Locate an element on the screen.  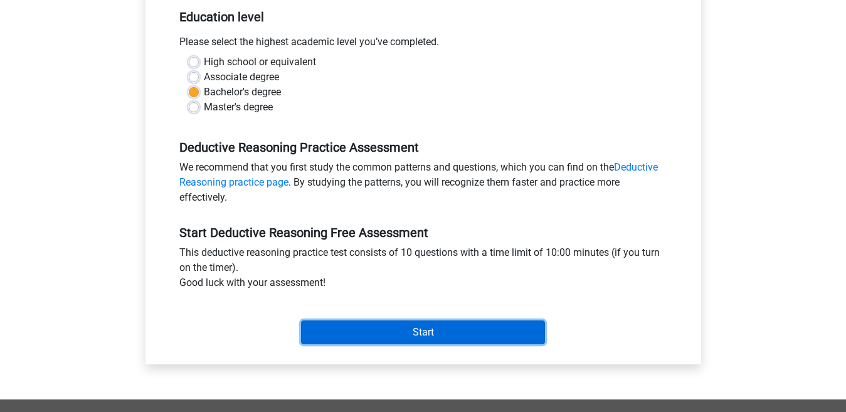
div: Please select the highest academic level you’ve completed. is located at coordinates (424, 45).